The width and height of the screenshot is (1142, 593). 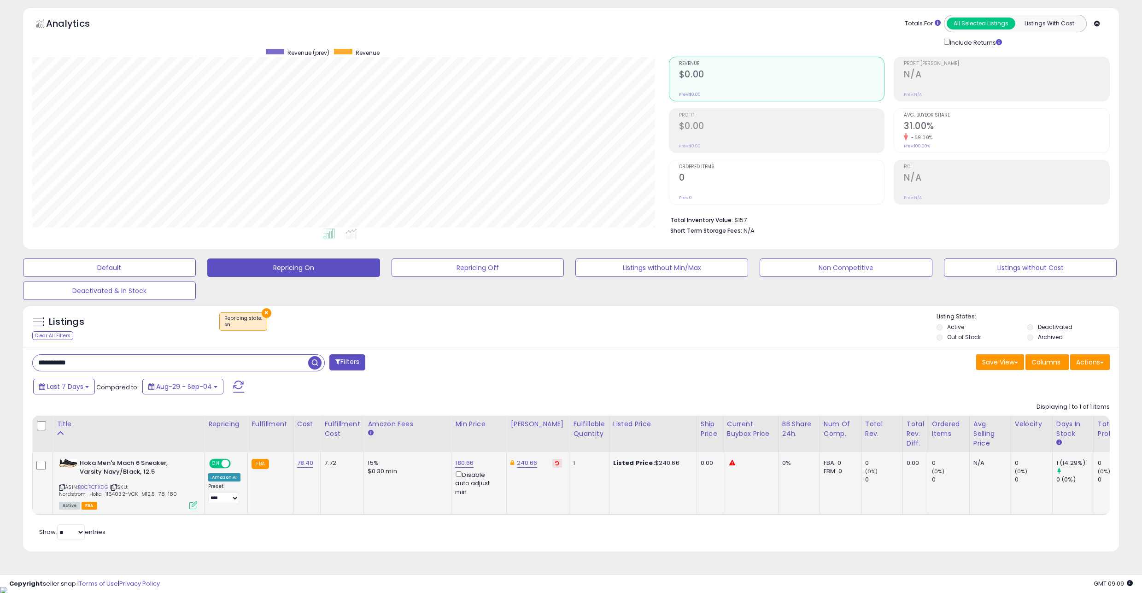 What do you see at coordinates (653, 424) in the screenshot?
I see `div: Listed Price` at bounding box center [653, 424].